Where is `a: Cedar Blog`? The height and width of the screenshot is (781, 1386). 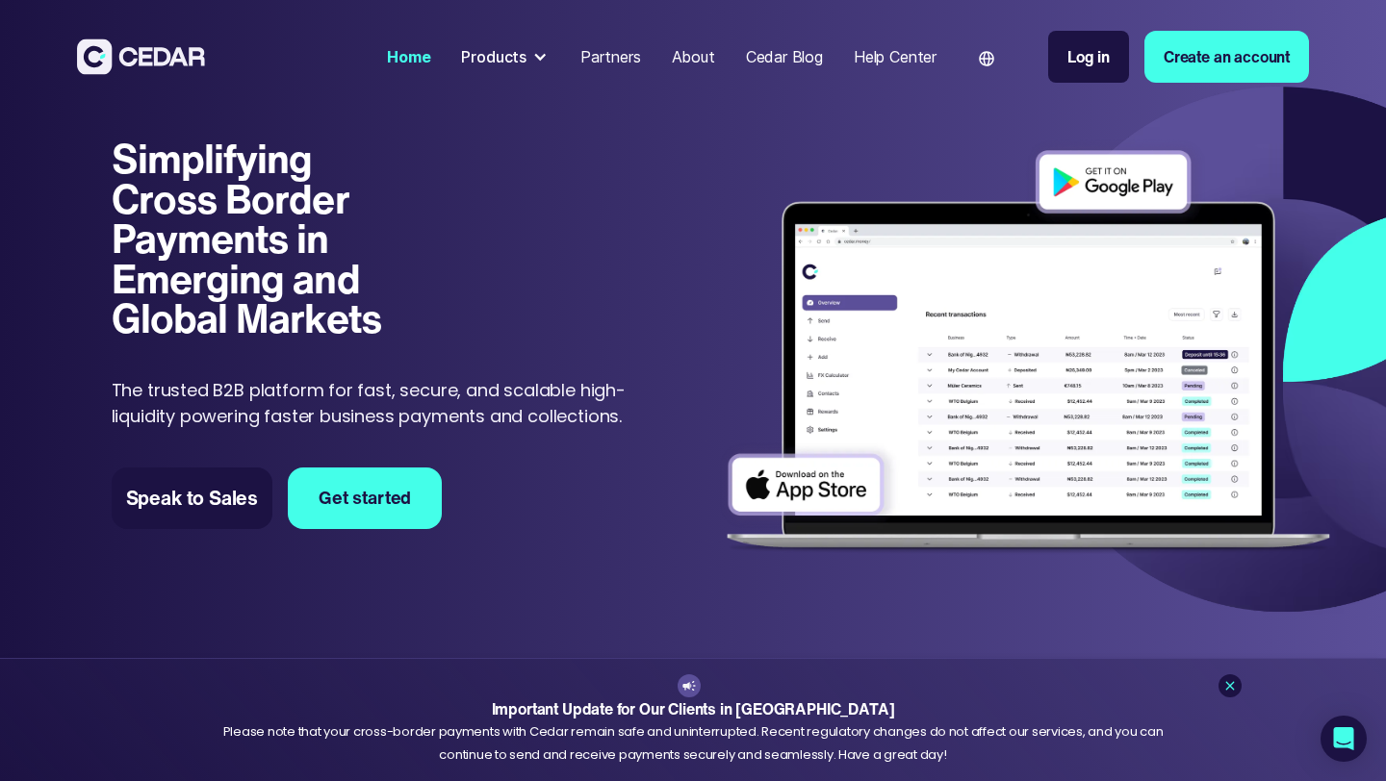 a: Cedar Blog is located at coordinates (784, 57).